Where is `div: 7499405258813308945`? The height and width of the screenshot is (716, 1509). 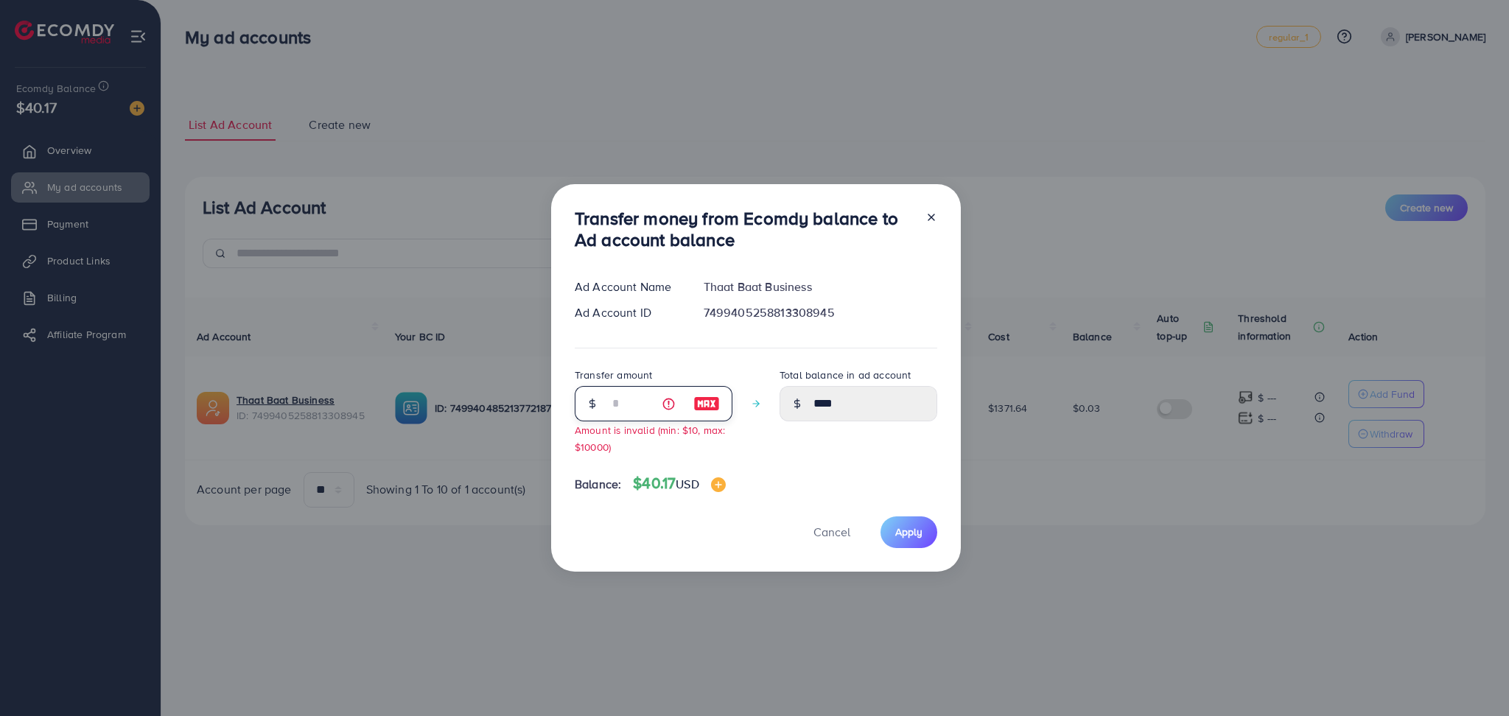 div: 7499405258813308945 is located at coordinates (820, 312).